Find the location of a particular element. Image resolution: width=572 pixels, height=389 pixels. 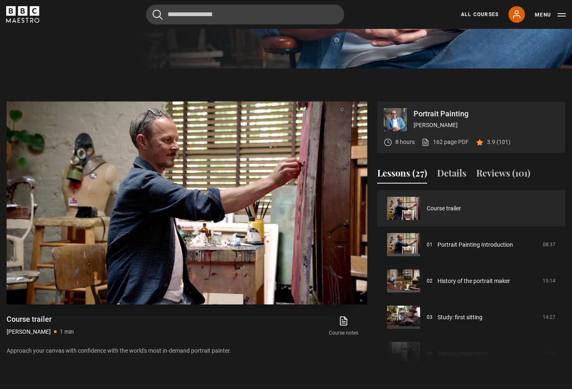

p: Portrait Painting is located at coordinates (486, 114).